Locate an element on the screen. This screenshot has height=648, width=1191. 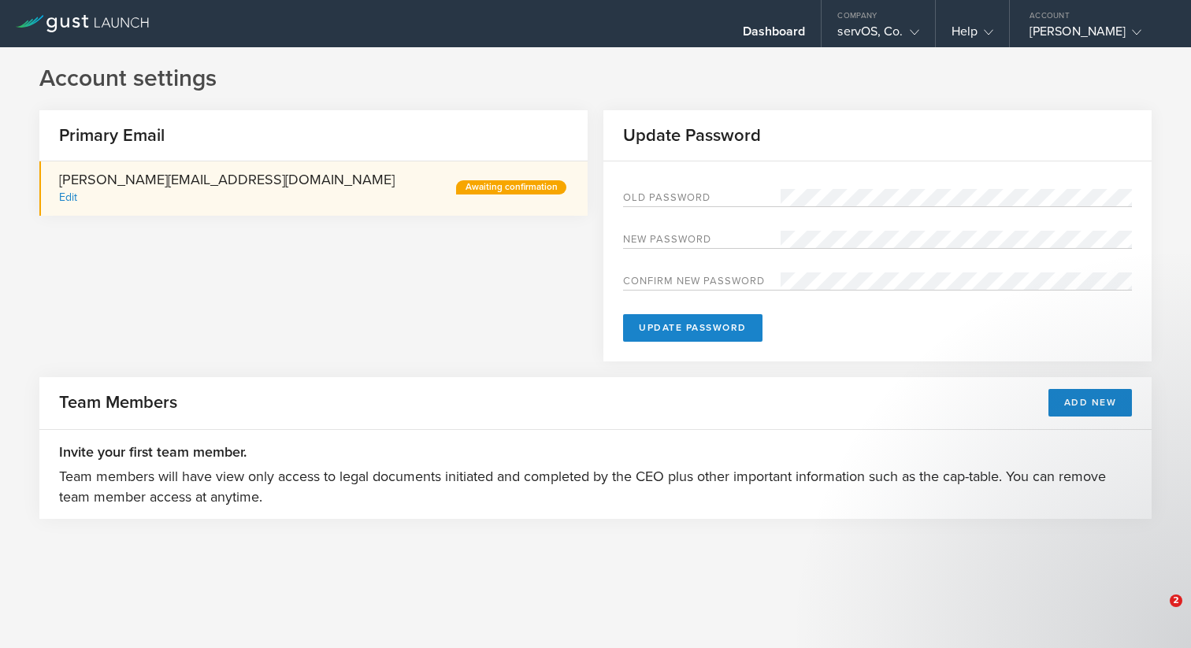
button: Add New is located at coordinates (1090, 403).